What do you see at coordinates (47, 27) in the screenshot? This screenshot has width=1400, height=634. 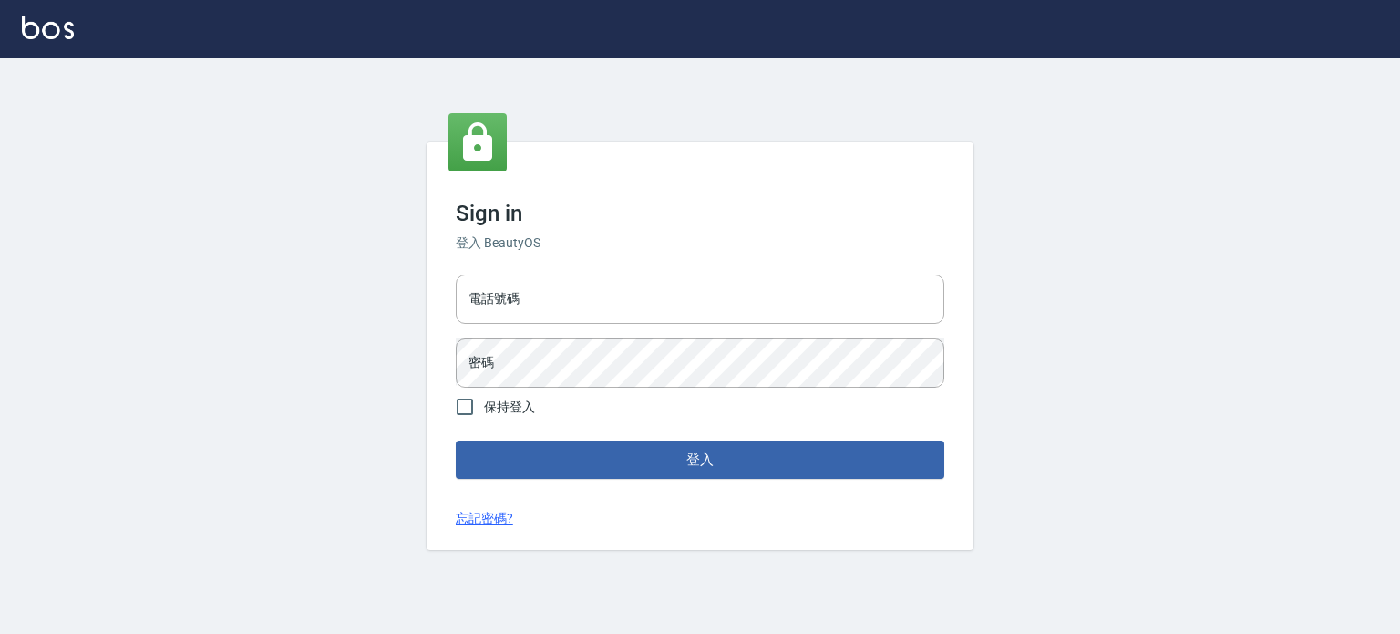 I see `img: Logo` at bounding box center [47, 27].